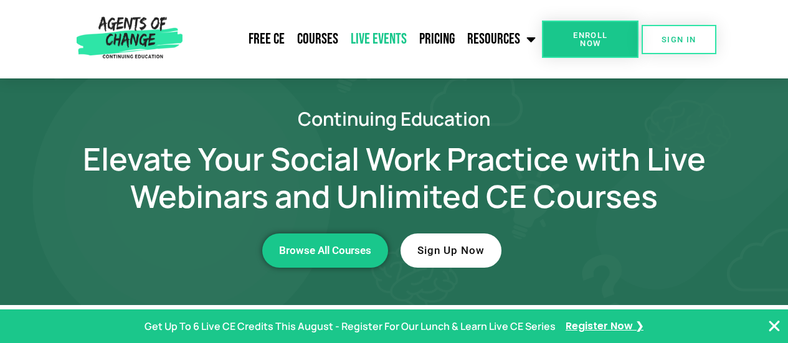 The height and width of the screenshot is (343, 788). What do you see at coordinates (318, 39) in the screenshot?
I see `a: Courses` at bounding box center [318, 39].